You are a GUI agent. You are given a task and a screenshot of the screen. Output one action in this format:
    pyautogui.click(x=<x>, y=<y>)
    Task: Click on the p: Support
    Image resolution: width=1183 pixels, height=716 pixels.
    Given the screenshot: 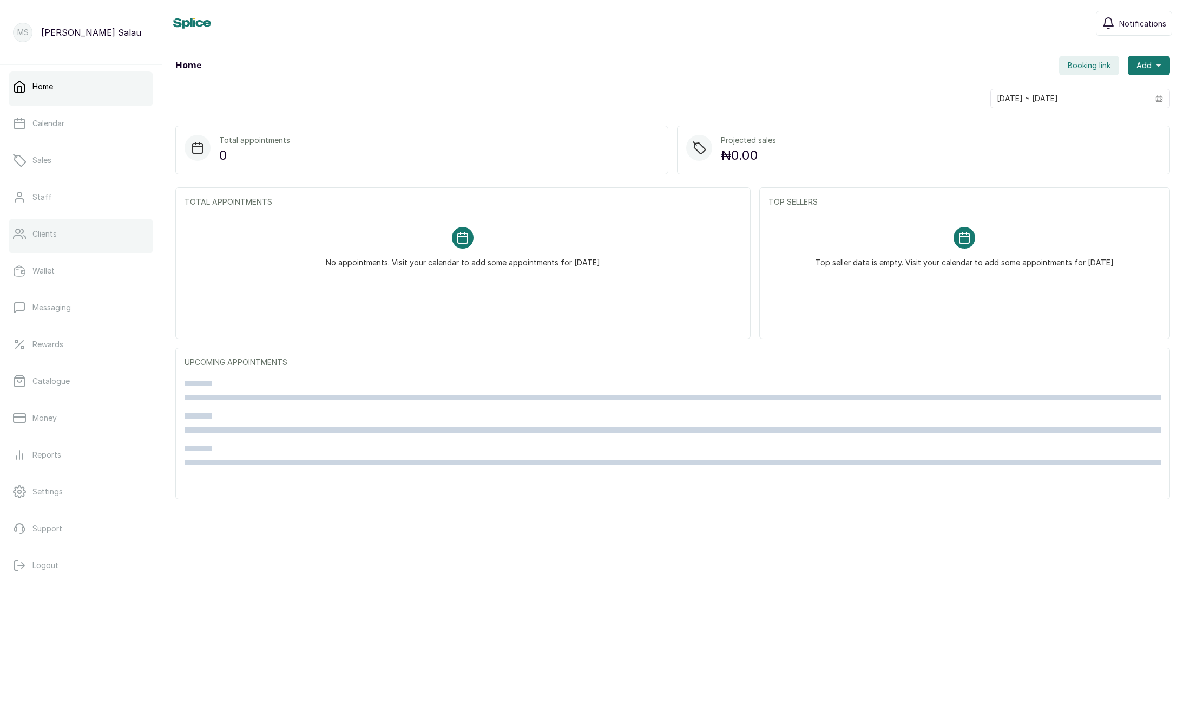 What is the action you would take?
    pyautogui.click(x=47, y=528)
    